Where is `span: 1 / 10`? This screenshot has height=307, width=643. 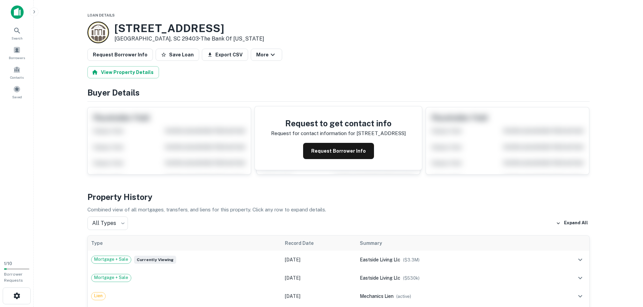
span: 1 / 10 is located at coordinates (8, 263).